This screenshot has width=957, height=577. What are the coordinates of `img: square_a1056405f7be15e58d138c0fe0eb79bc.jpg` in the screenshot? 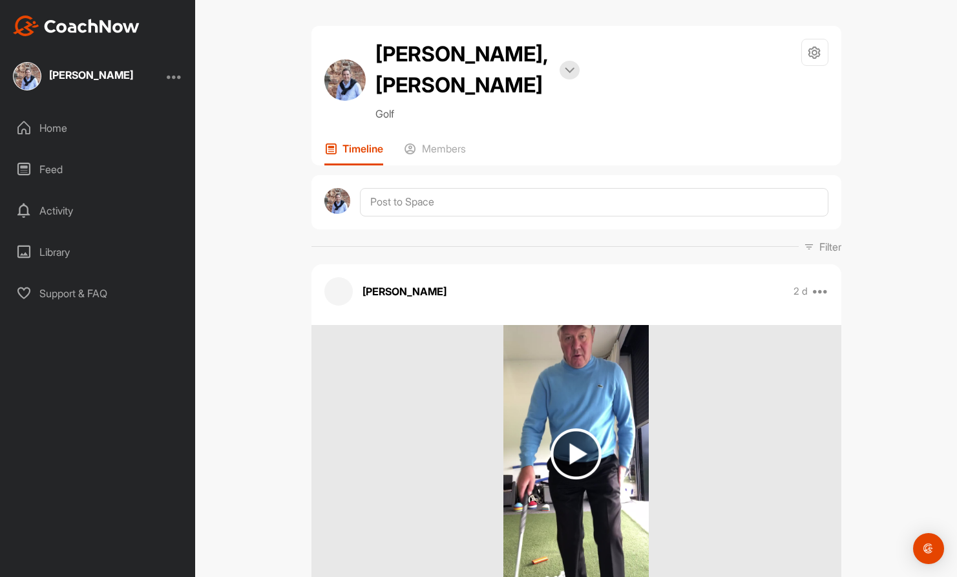 It's located at (27, 76).